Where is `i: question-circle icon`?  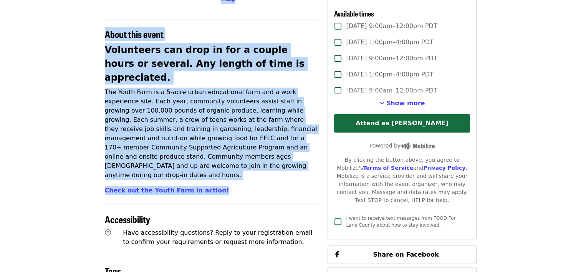 i: question-circle icon is located at coordinates (108, 232).